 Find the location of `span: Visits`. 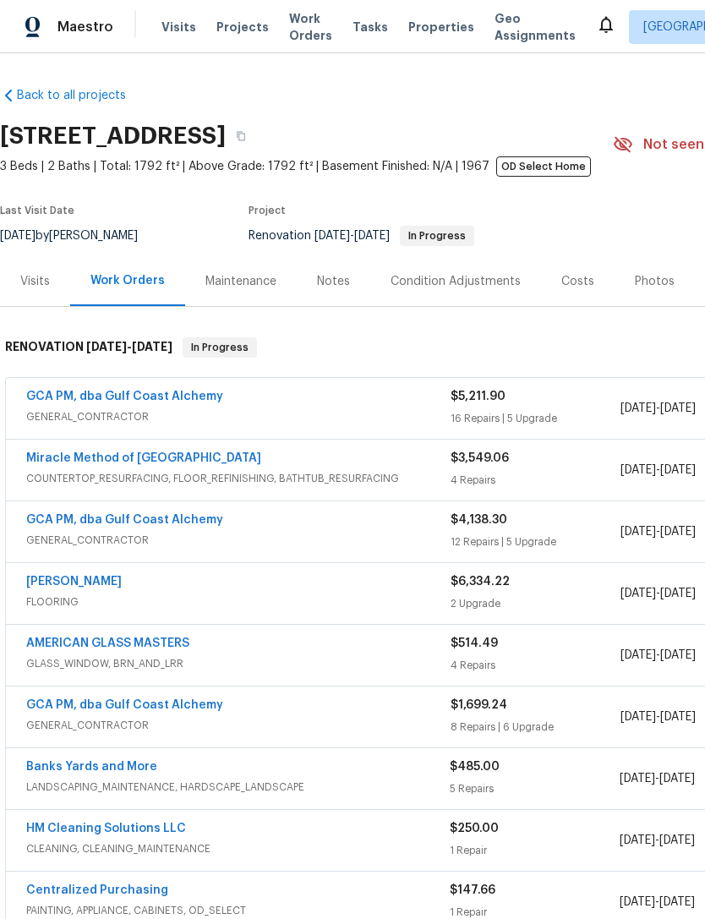

span: Visits is located at coordinates (178, 27).